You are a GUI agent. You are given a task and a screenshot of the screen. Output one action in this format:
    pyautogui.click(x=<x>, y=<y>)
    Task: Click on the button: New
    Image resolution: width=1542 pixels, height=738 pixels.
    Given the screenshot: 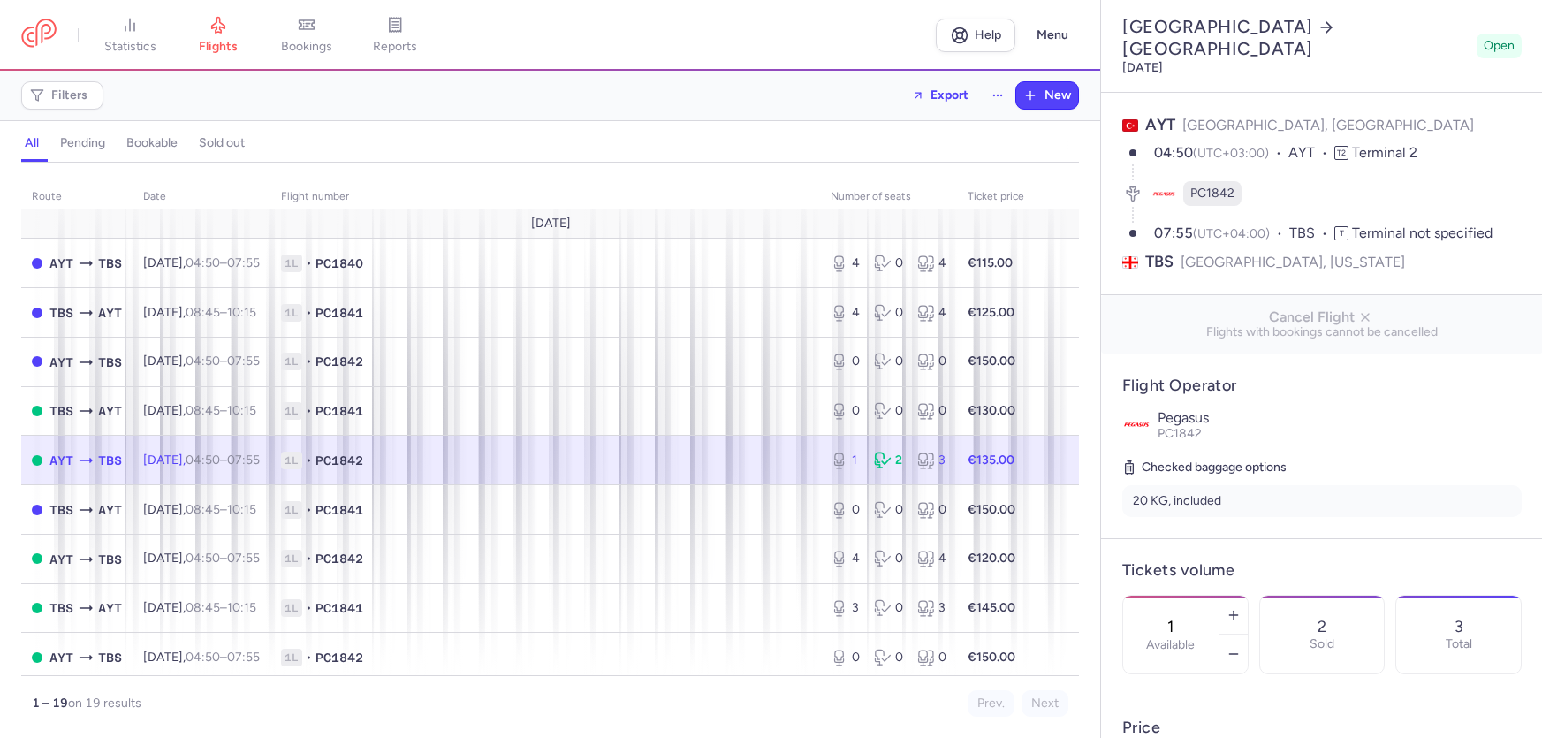 What is the action you would take?
    pyautogui.click(x=1047, y=95)
    